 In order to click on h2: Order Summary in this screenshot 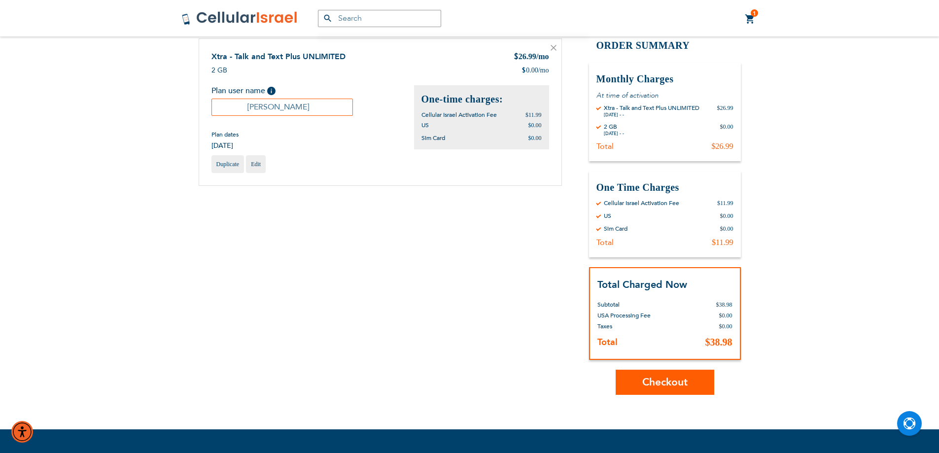, I will do `click(665, 45)`.